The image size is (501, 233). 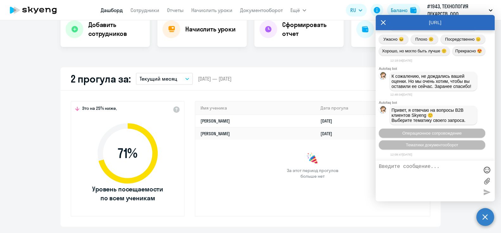 What do you see at coordinates (463, 39) in the screenshot?
I see `span: Посредственно 😑` at bounding box center [463, 39].